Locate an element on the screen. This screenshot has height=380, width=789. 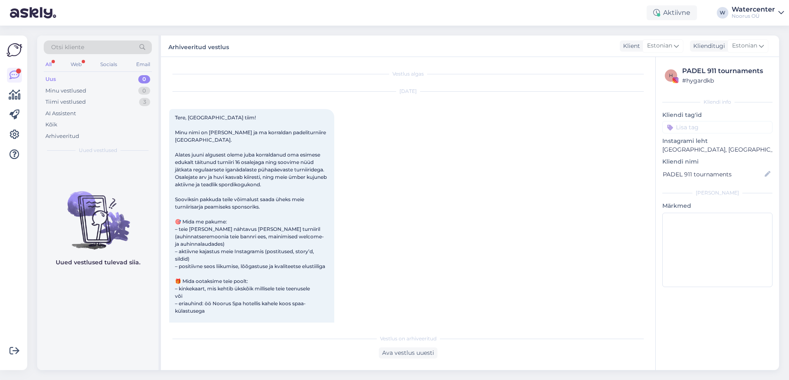
p: Kliendi nimi is located at coordinates (717, 161).